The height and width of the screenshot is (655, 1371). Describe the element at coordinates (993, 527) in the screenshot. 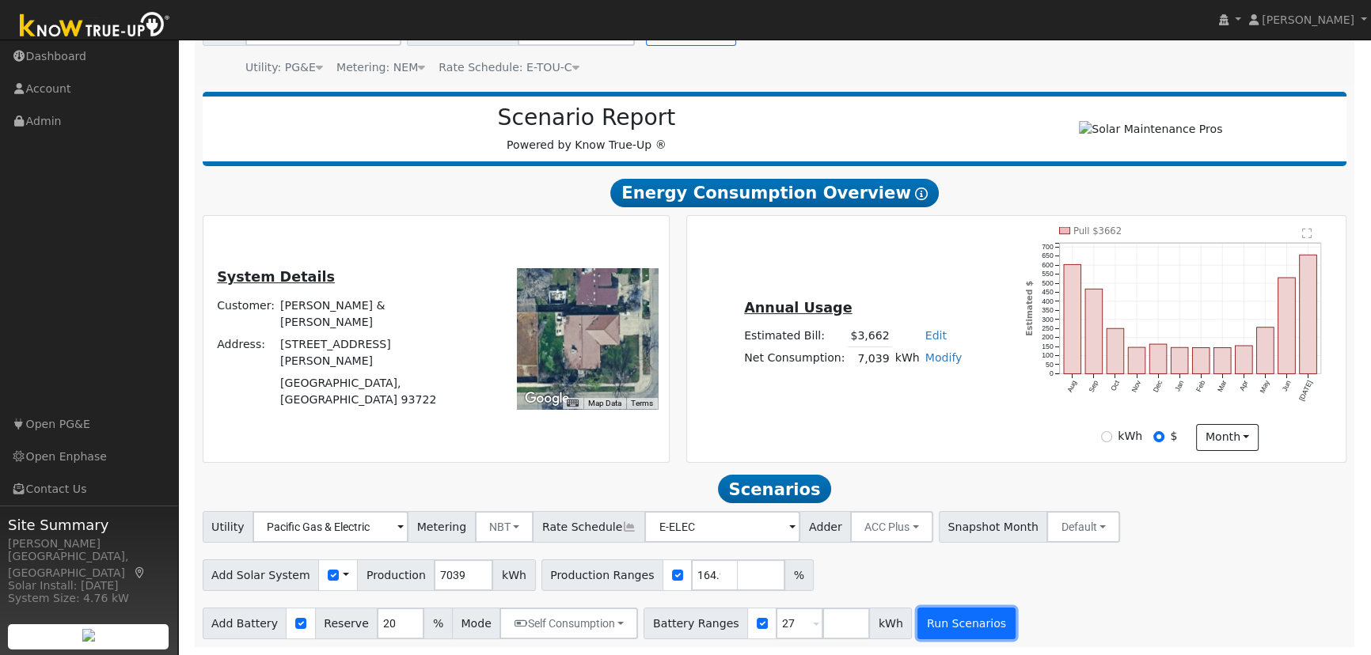

I see `span: Snapshot Month` at that location.